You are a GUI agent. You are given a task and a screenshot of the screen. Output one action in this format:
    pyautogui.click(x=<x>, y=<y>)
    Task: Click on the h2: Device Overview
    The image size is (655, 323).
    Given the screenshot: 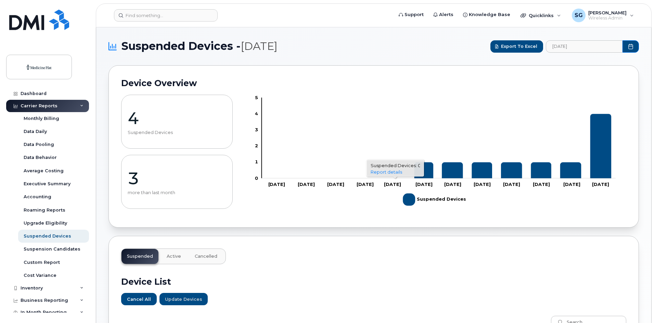 What is the action you would take?
    pyautogui.click(x=373, y=83)
    